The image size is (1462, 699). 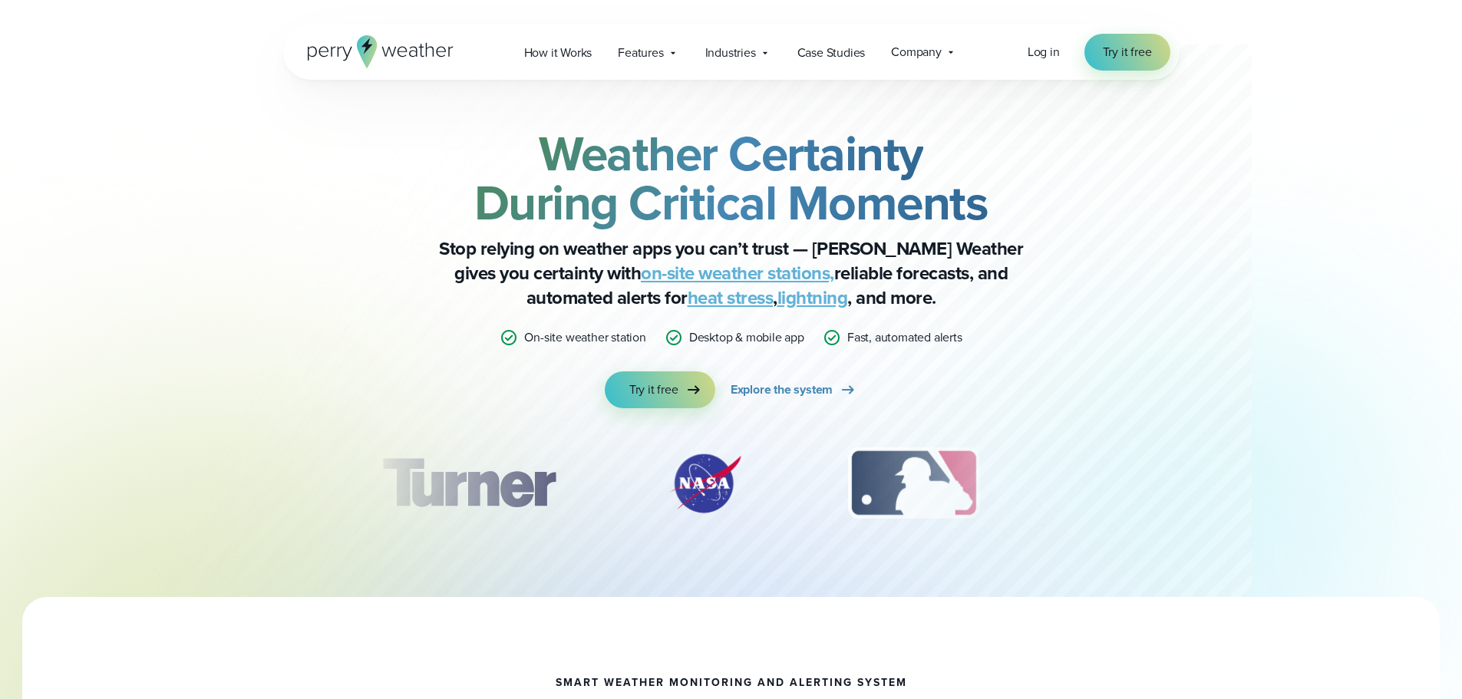 What do you see at coordinates (1130, 484) in the screenshot?
I see `img: PGA.svg` at bounding box center [1130, 484].